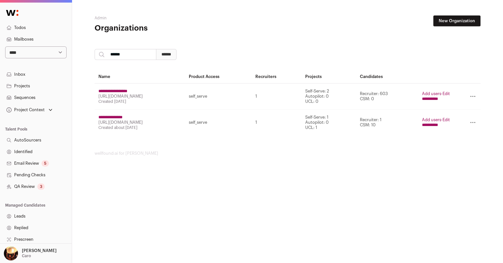  Describe the element at coordinates (159, 28) in the screenshot. I see `h1: Organizations` at that location.